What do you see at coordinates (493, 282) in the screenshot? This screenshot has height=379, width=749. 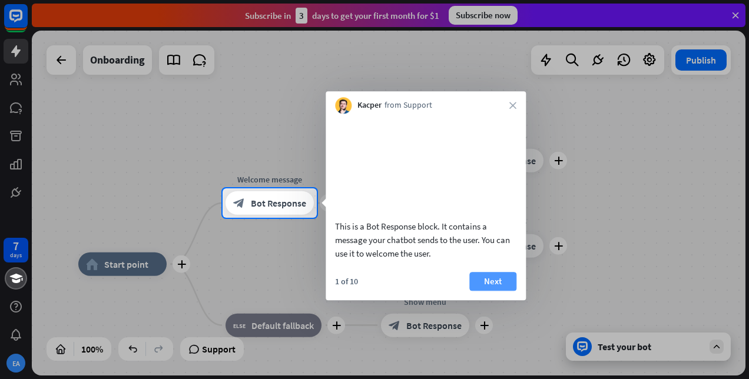 I see `button: Next` at bounding box center [493, 282].